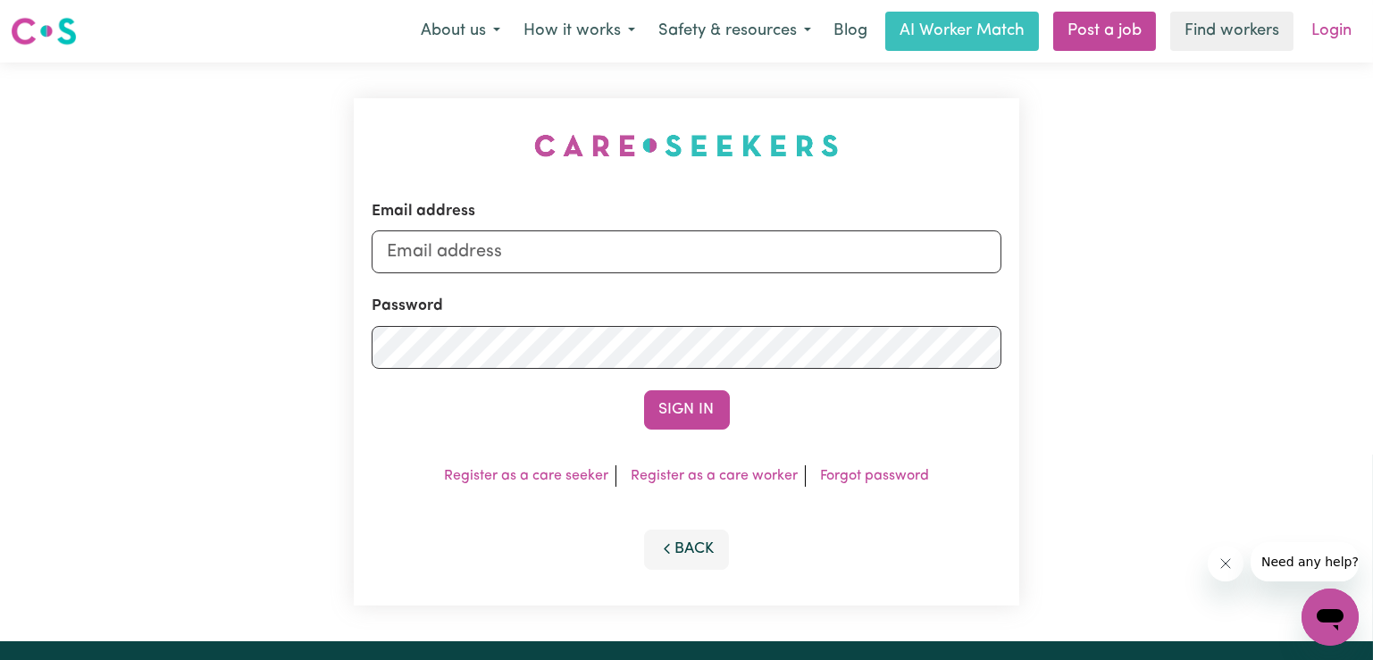  Describe the element at coordinates (59, 20) in the screenshot. I see `span: Need any help?` at that location.